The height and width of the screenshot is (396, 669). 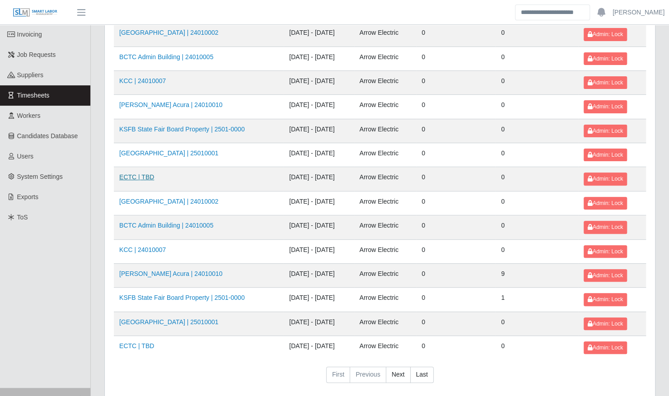 What do you see at coordinates (23, 217) in the screenshot?
I see `span: ToS` at bounding box center [23, 217].